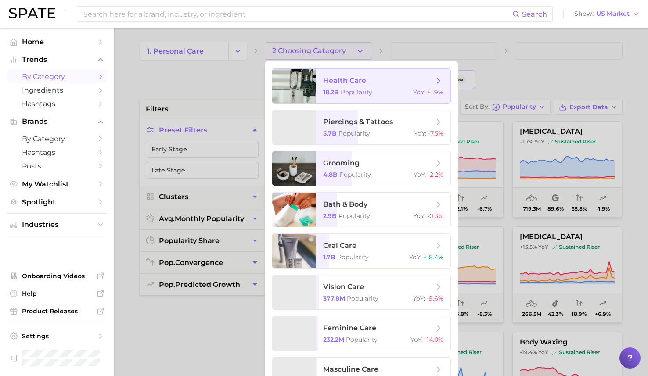 The height and width of the screenshot is (376, 648). What do you see at coordinates (435, 216) in the screenshot?
I see `span: -0.3%` at bounding box center [435, 216].